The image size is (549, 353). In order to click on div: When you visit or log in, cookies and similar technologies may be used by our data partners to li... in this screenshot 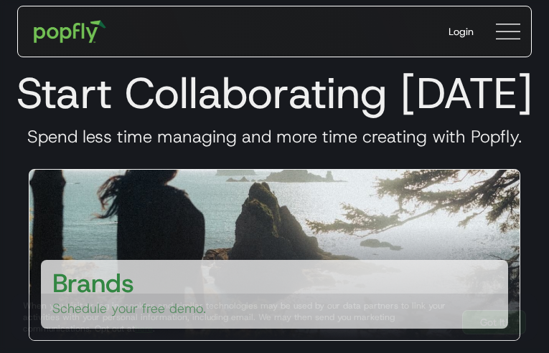, I will do `click(237, 318)`.